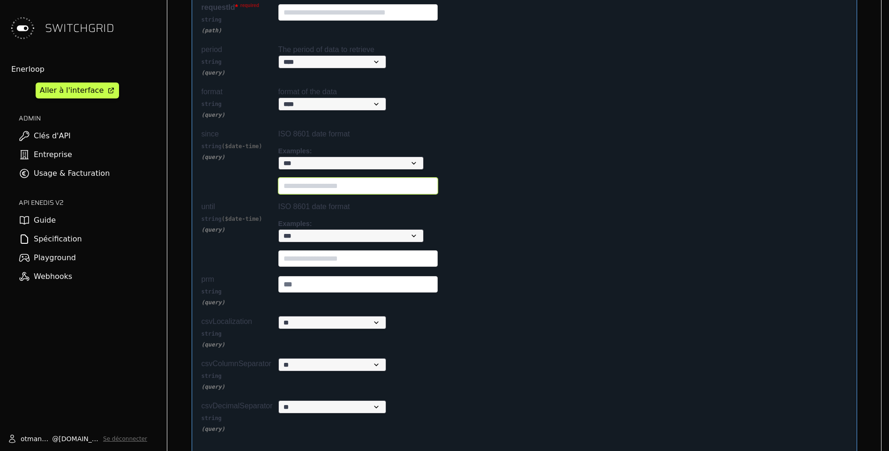 This screenshot has width=889, height=451. What do you see at coordinates (83, 69) in the screenshot?
I see `div: Enerloop` at bounding box center [83, 69].